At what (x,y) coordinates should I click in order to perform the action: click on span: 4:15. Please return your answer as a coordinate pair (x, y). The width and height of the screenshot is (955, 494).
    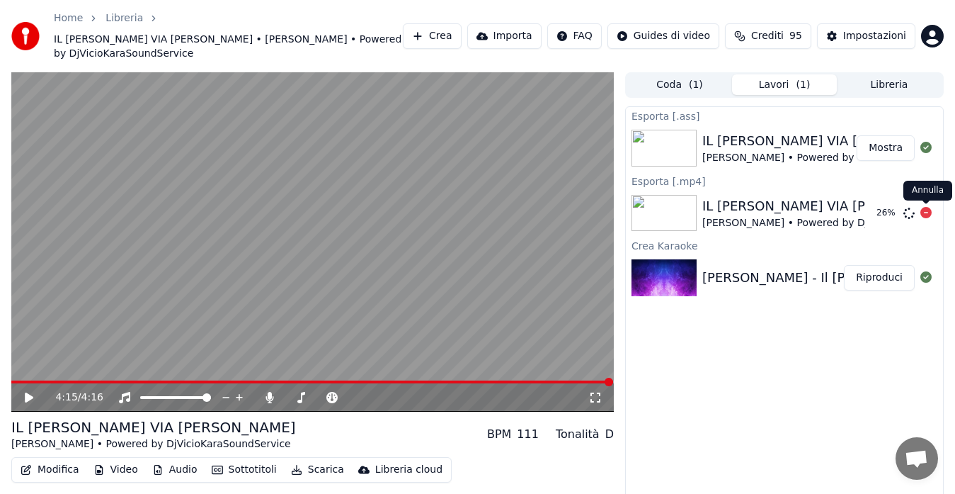
    Looking at the image, I should click on (66, 397).